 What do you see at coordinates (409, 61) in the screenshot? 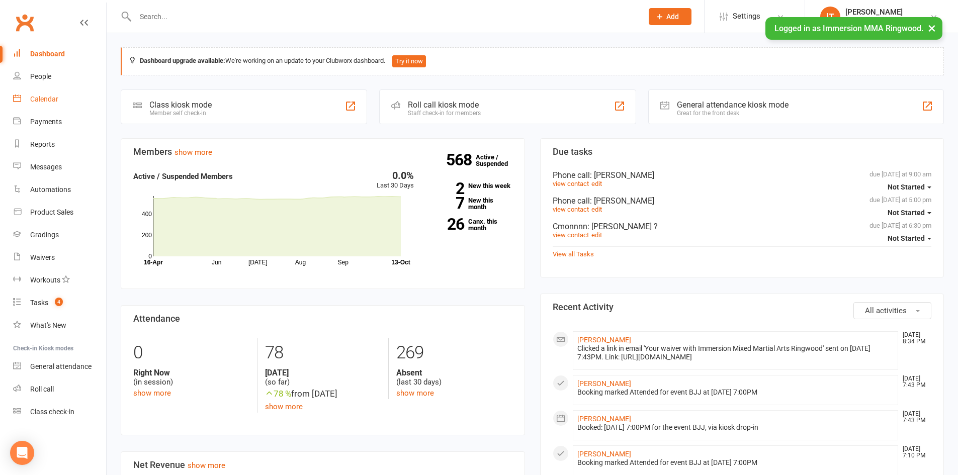
I see `button: Try it now` at bounding box center [409, 61].